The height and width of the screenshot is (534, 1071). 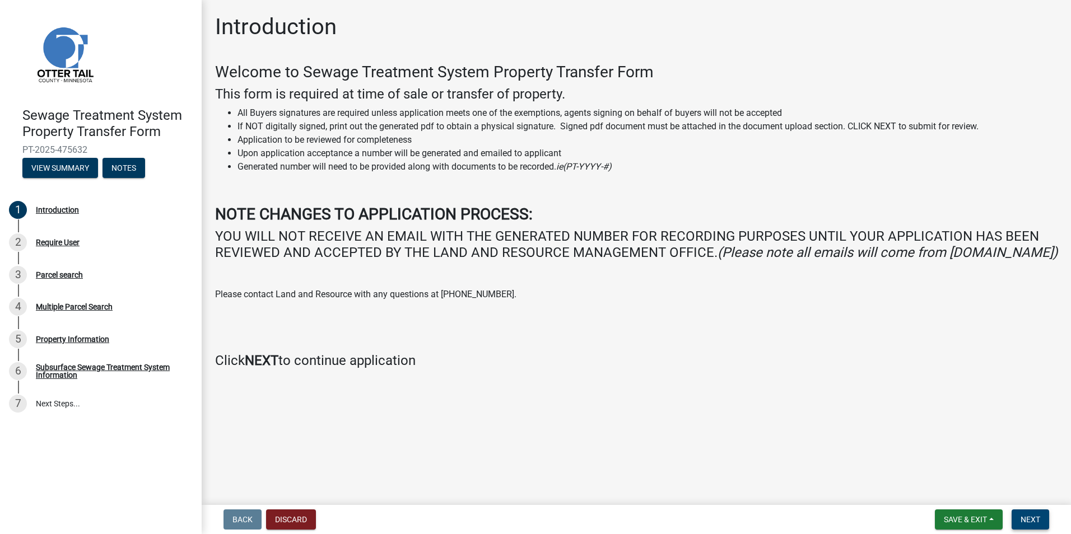 I want to click on h4: YOU WILL NOT RECEIVE AN EMAIL WITH THE GENERATED NUMBER FOR RECORDING PURPOSES UNTIL YOUR APPLICA..., so click(x=636, y=245).